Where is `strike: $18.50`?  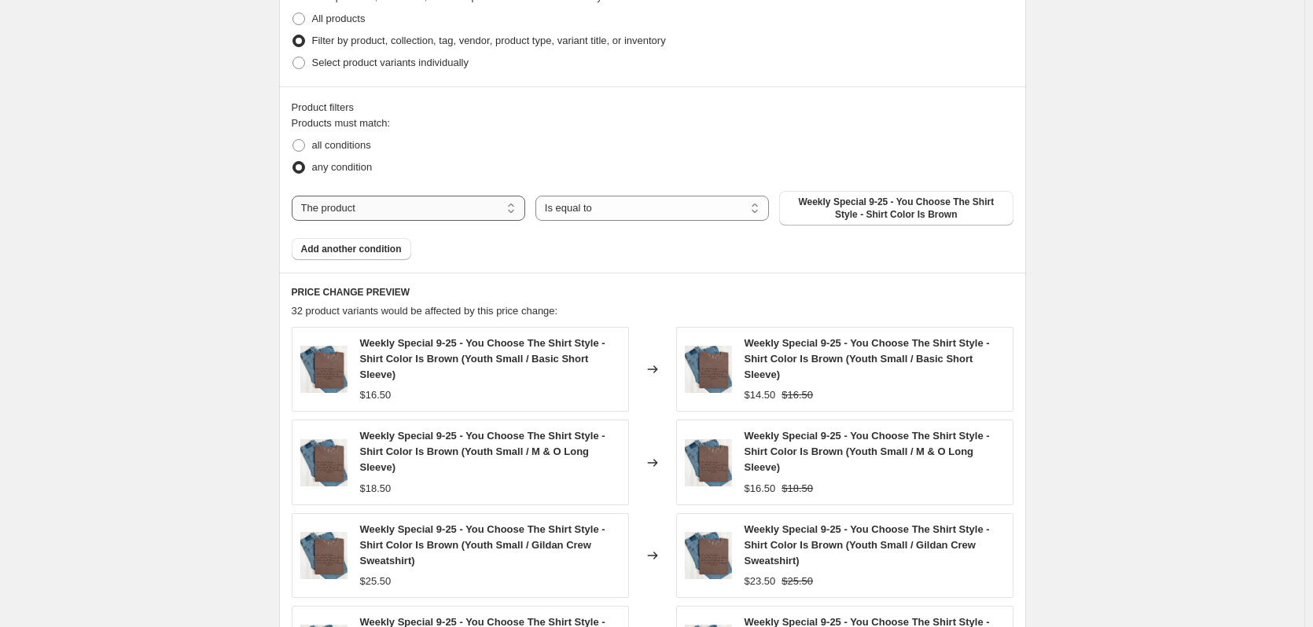 strike: $18.50 is located at coordinates (797, 489).